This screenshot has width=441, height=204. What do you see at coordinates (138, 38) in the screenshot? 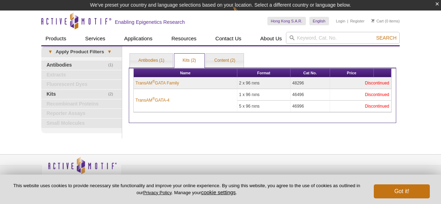
I see `a: Applications` at bounding box center [138, 38].